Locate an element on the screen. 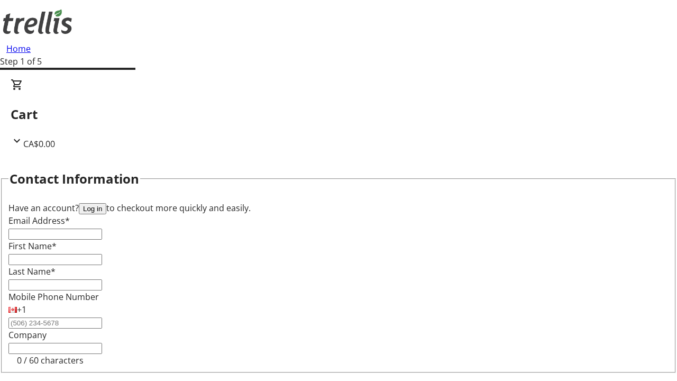 The image size is (677, 381). label: Last Name* is located at coordinates (32, 271).